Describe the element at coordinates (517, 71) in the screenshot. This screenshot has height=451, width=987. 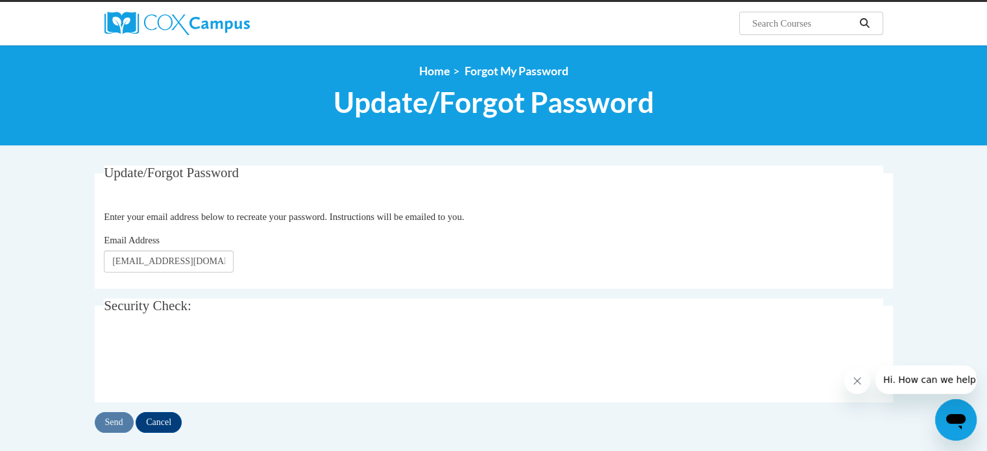
I see `span: Forgot My Password` at that location.